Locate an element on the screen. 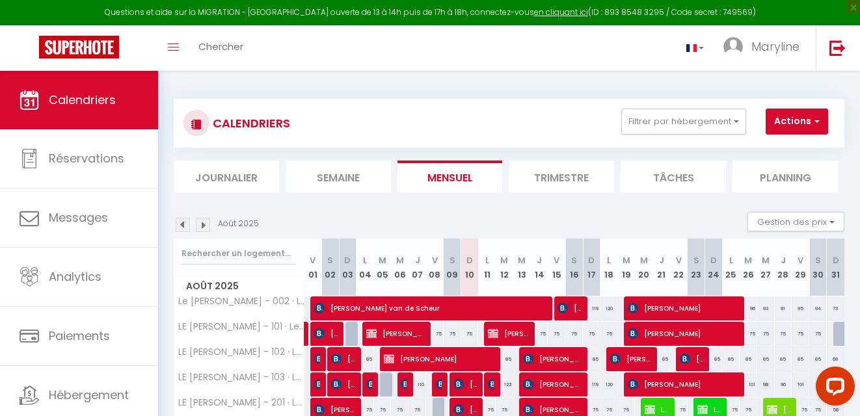 Image resolution: width=860 pixels, height=416 pixels. span: Analytics is located at coordinates (75, 276).